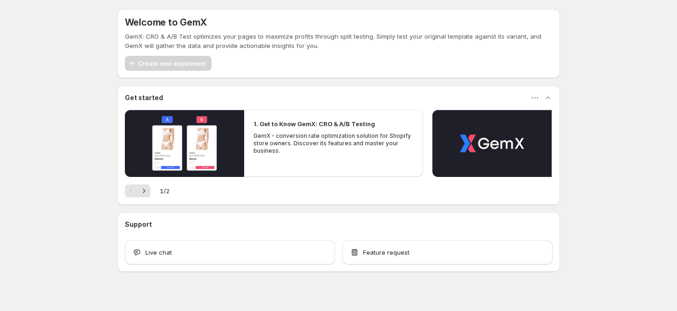  I want to click on p: GemX - conversion rate optimization solution for Shopify store owners. Discover its features and ..., so click(334, 144).